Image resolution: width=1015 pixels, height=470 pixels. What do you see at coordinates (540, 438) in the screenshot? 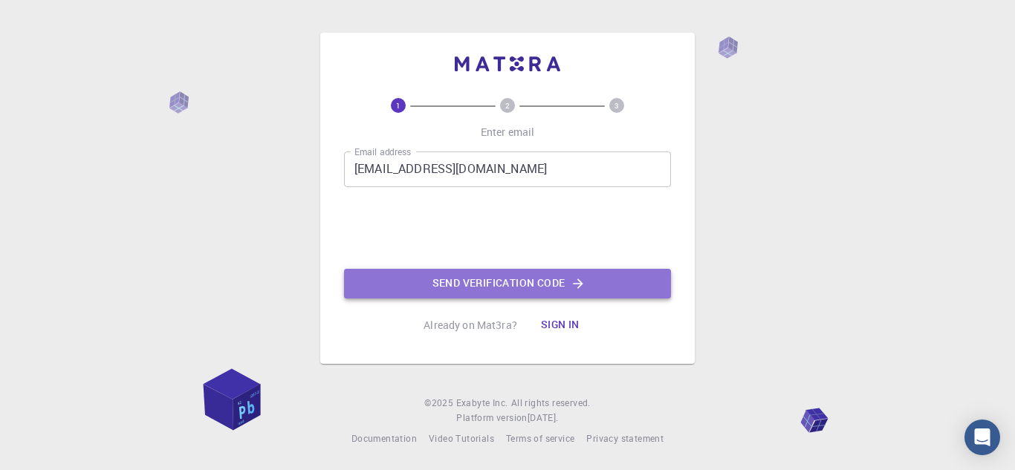
I see `span: Terms of service` at bounding box center [540, 438].